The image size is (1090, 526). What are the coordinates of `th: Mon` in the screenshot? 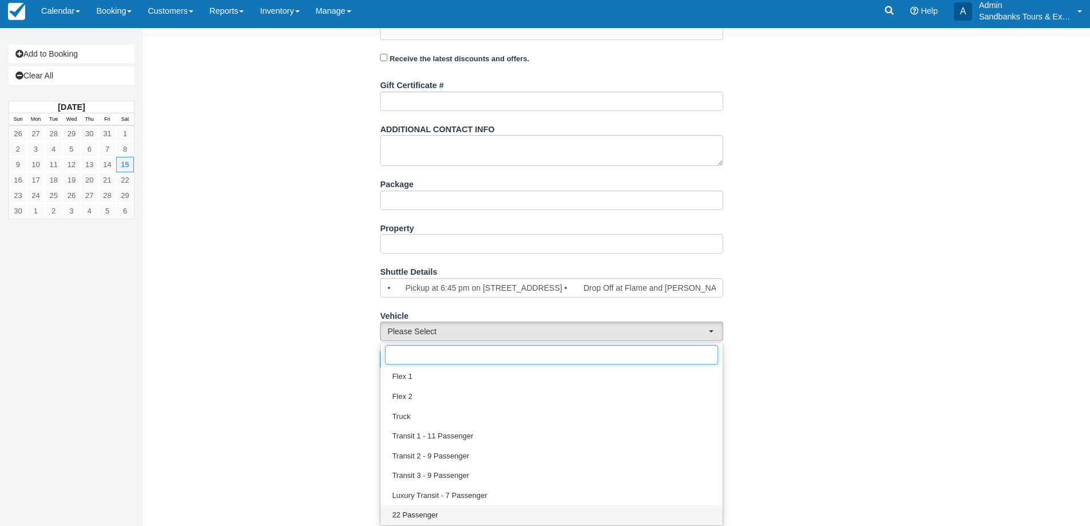 It's located at (35, 120).